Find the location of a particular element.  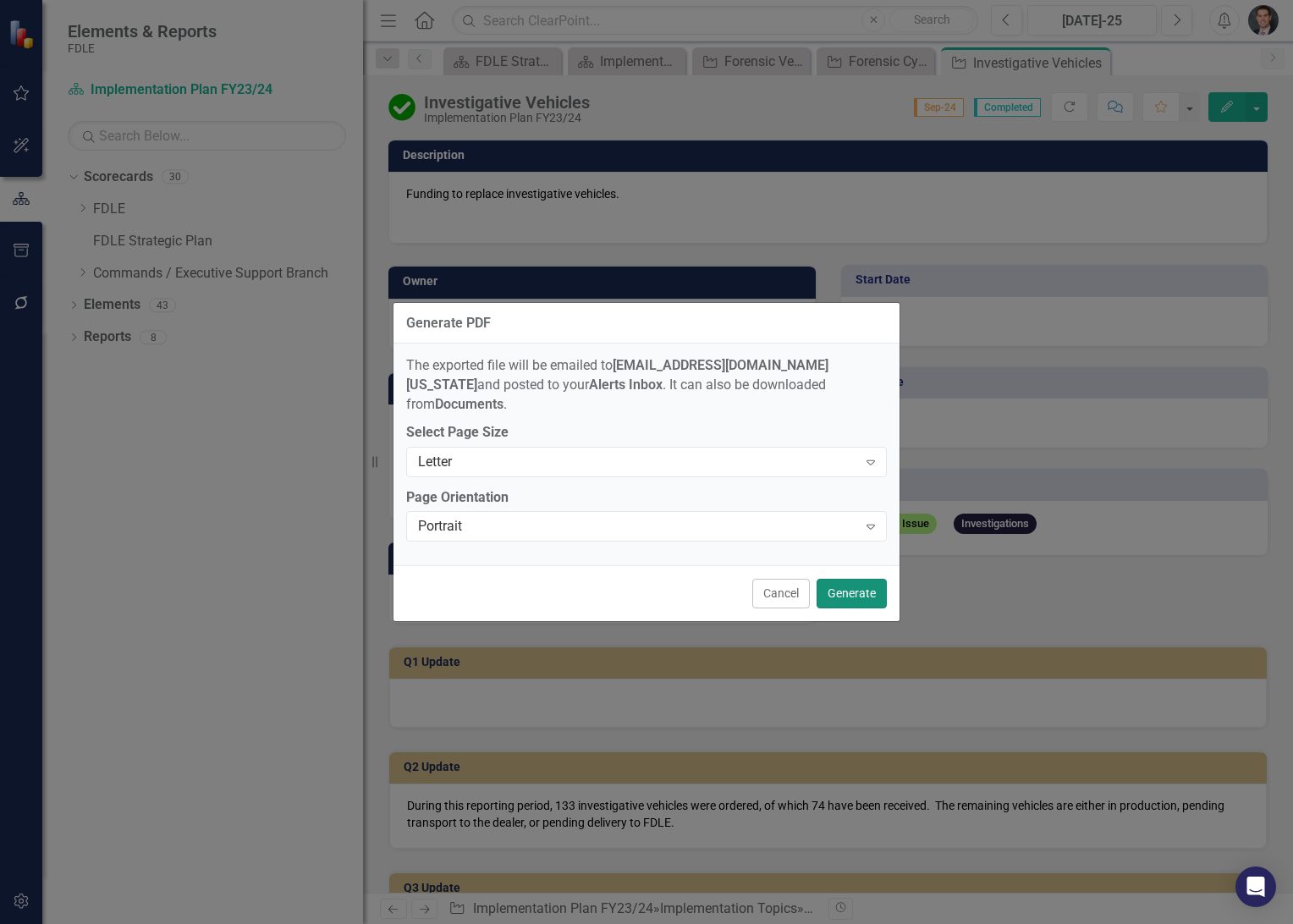

label: Page Orientation is located at coordinates (647, 498).